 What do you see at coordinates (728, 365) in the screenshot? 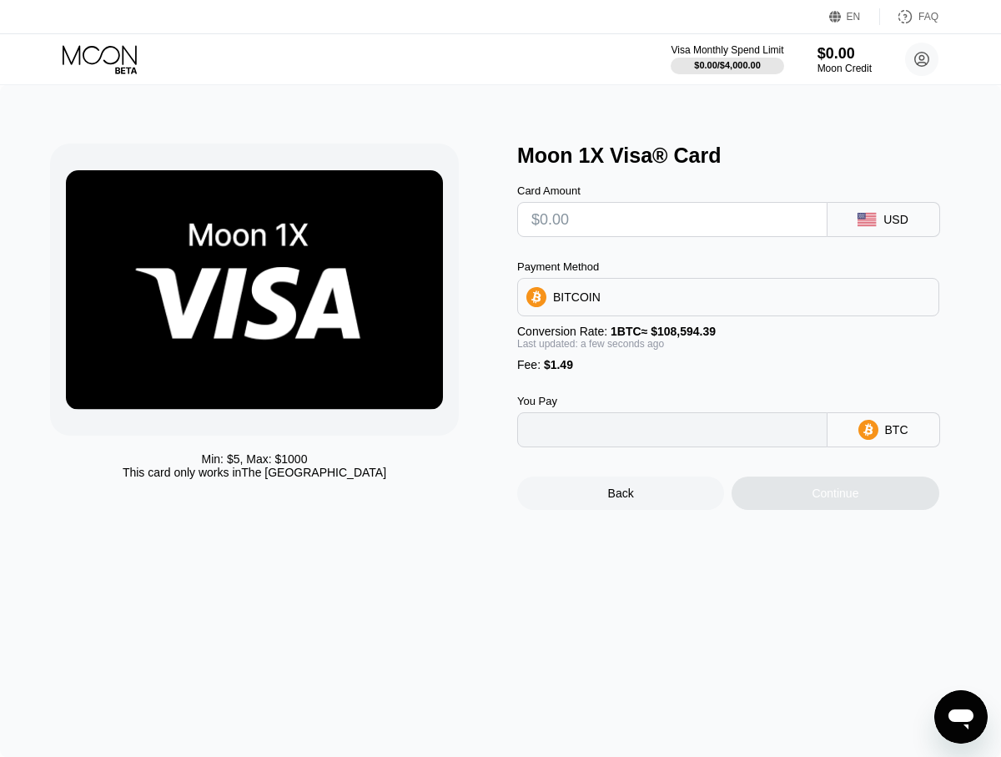
I see `div: Fee :` at bounding box center [728, 365].